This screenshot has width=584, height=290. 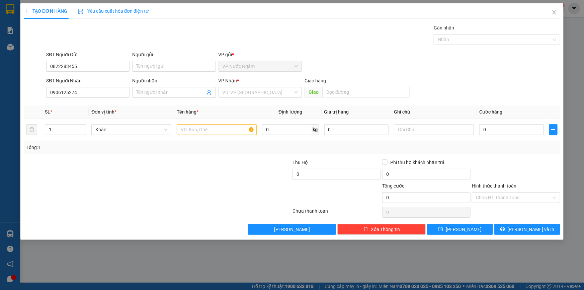 What do you see at coordinates (290, 112) in the screenshot?
I see `span: Định lượng` at bounding box center [290, 112].